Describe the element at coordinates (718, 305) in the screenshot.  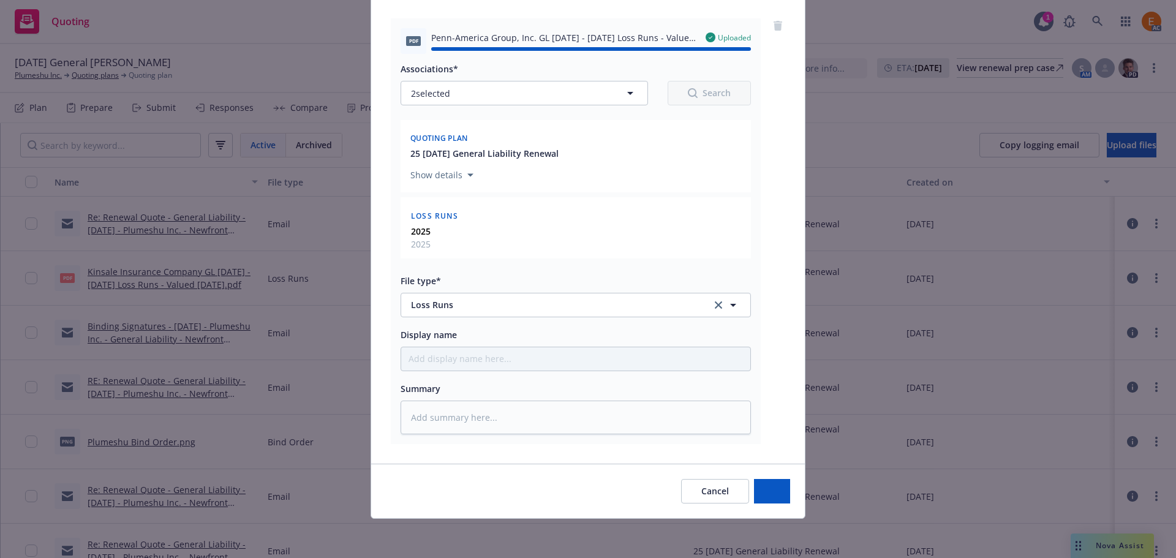
I see `a: clear selection` at that location.